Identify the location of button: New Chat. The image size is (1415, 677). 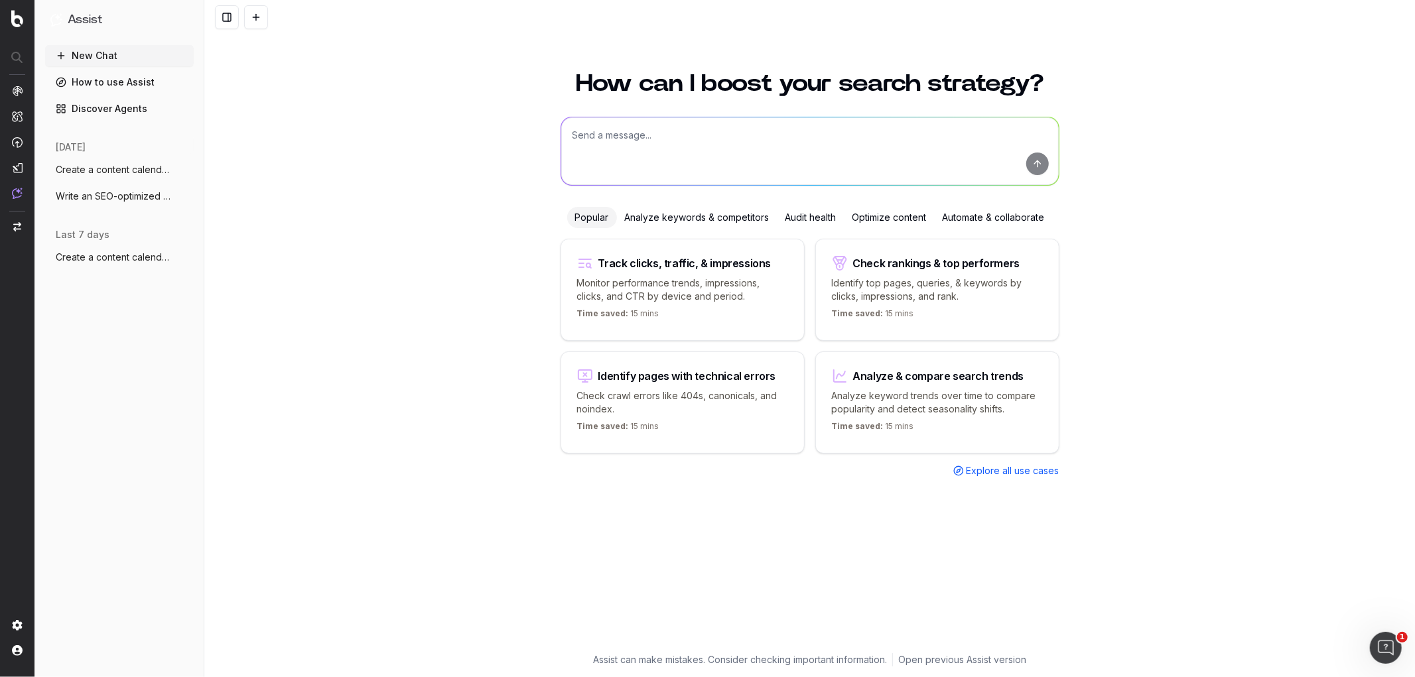
(119, 56).